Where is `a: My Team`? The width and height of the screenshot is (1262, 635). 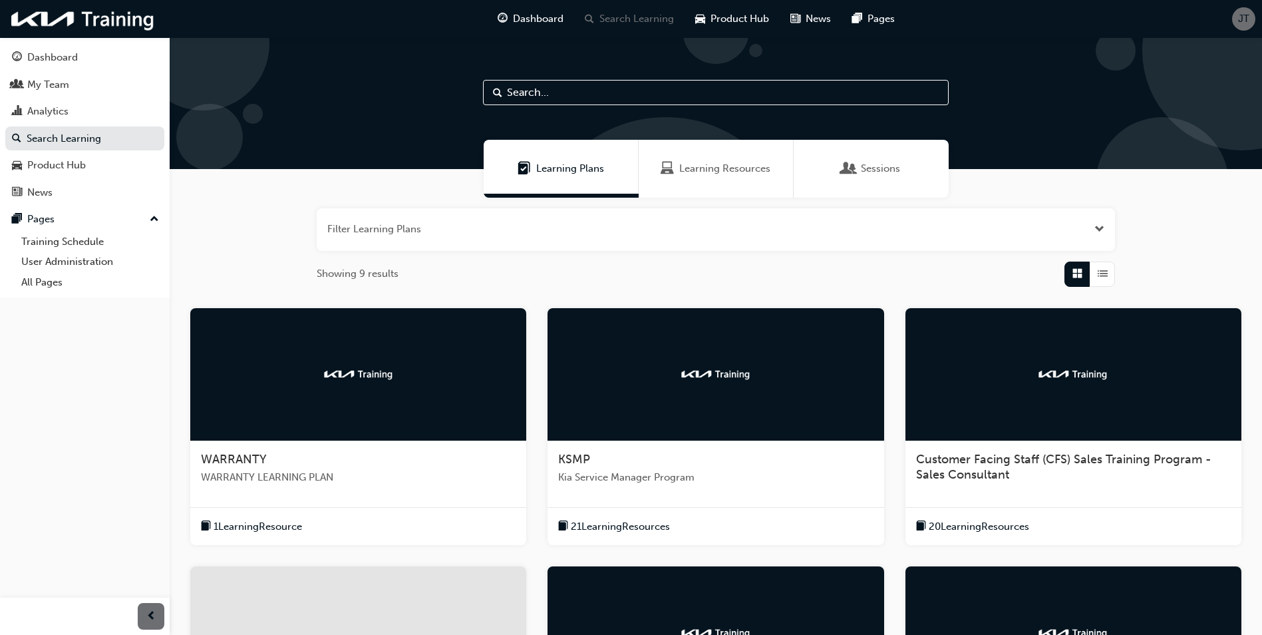 a: My Team is located at coordinates (84, 84).